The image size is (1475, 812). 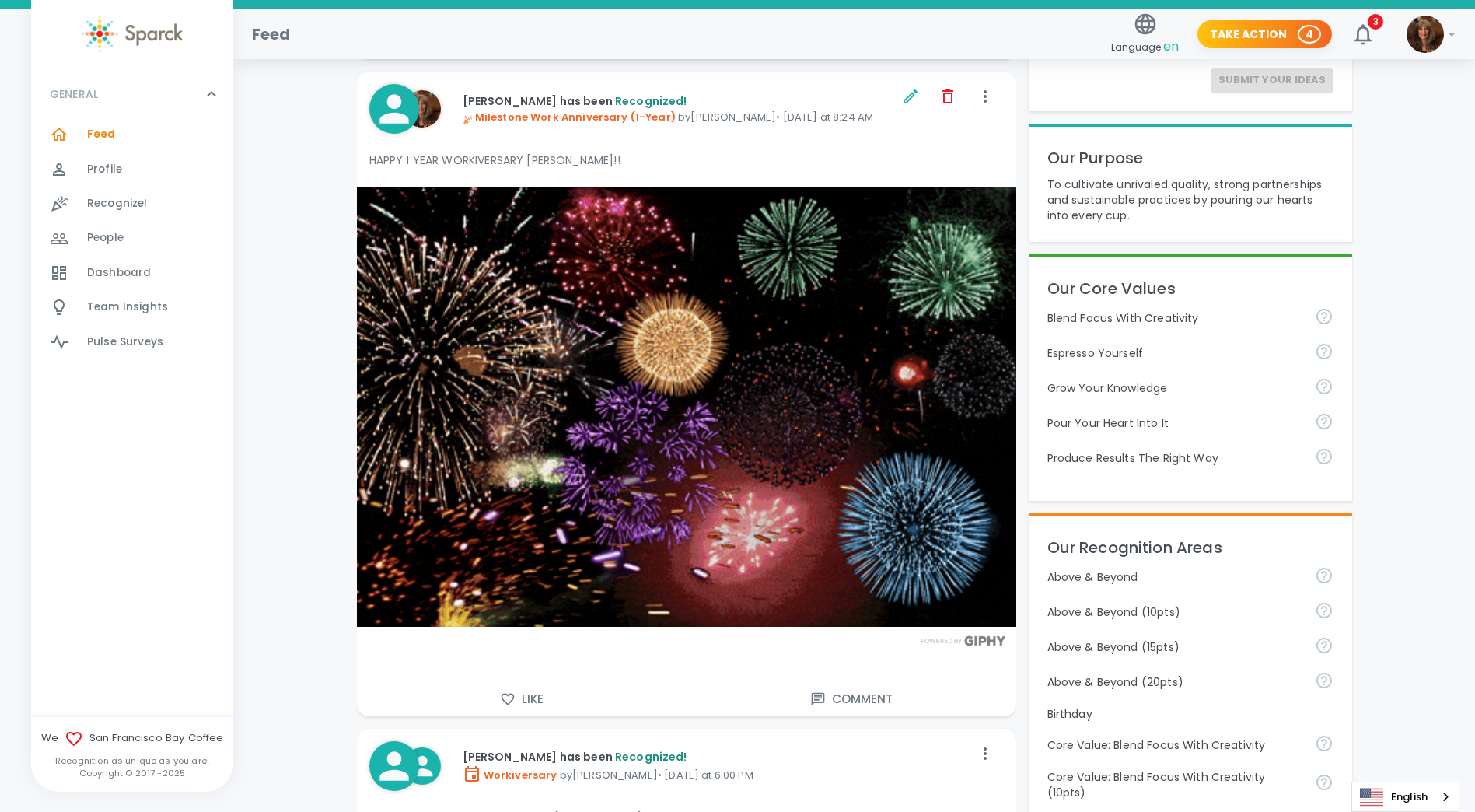 I want to click on a: Dashboard, so click(x=132, y=273).